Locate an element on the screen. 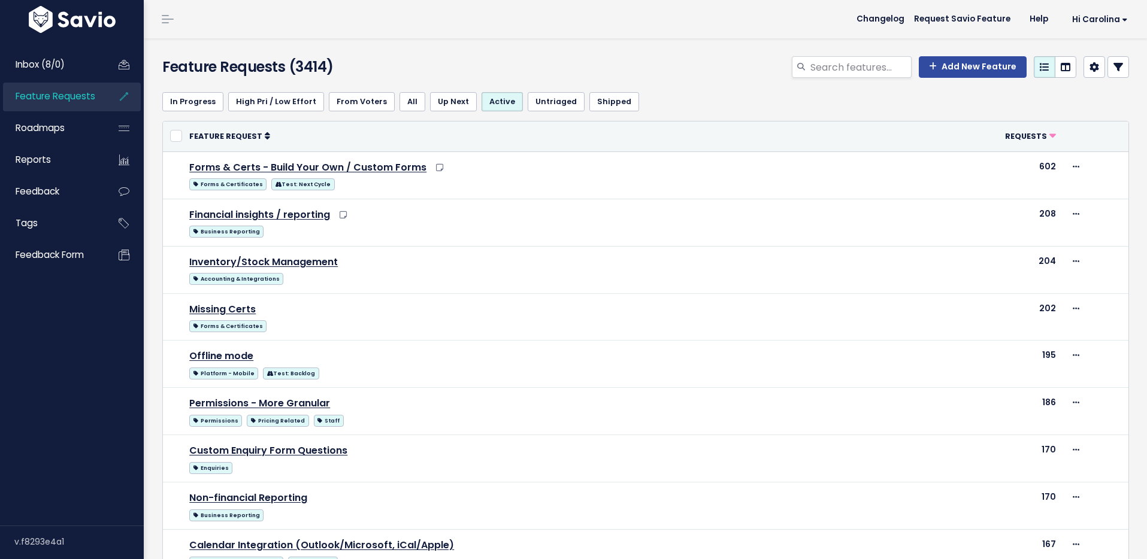 The image size is (1147, 559). a: Offline mode is located at coordinates (221, 356).